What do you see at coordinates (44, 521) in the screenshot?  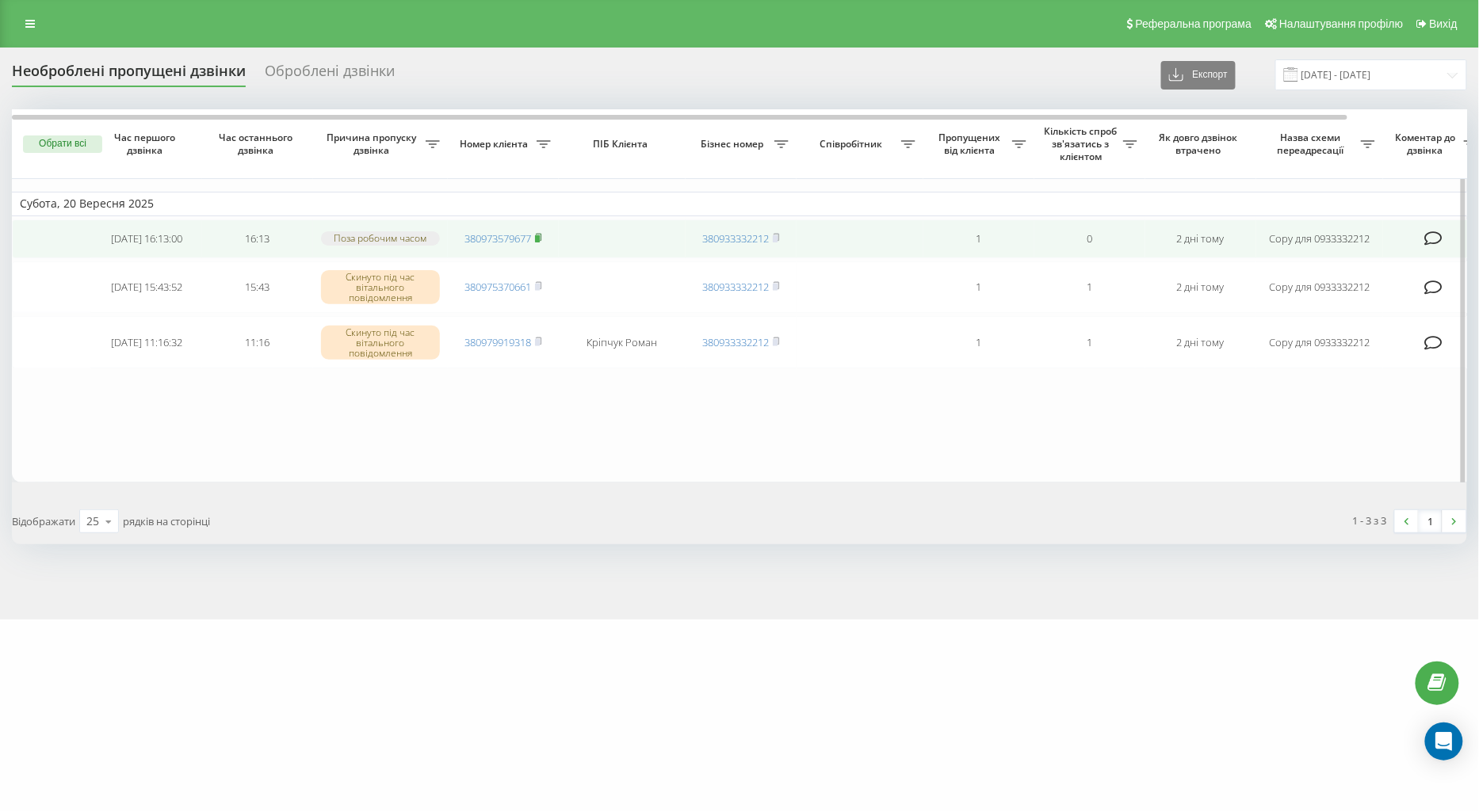 I see `span: Відображати` at bounding box center [44, 521].